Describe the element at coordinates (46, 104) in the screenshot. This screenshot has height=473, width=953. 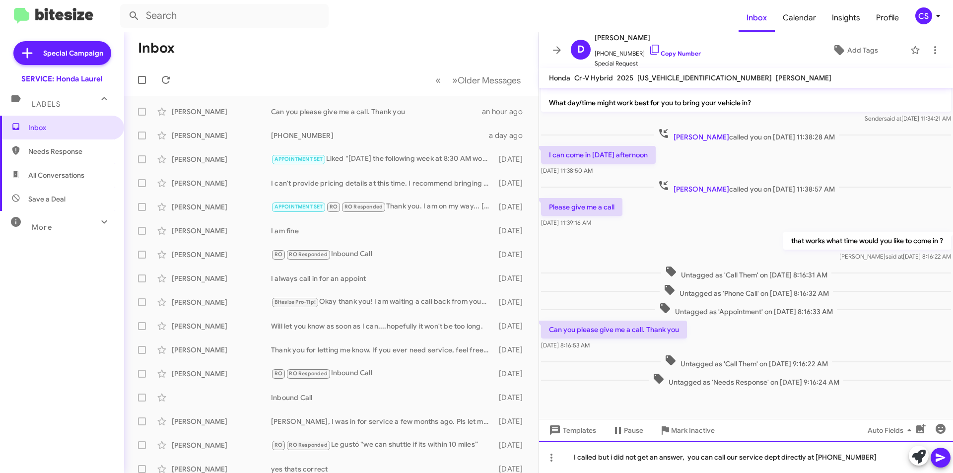
I see `span: Labels` at that location.